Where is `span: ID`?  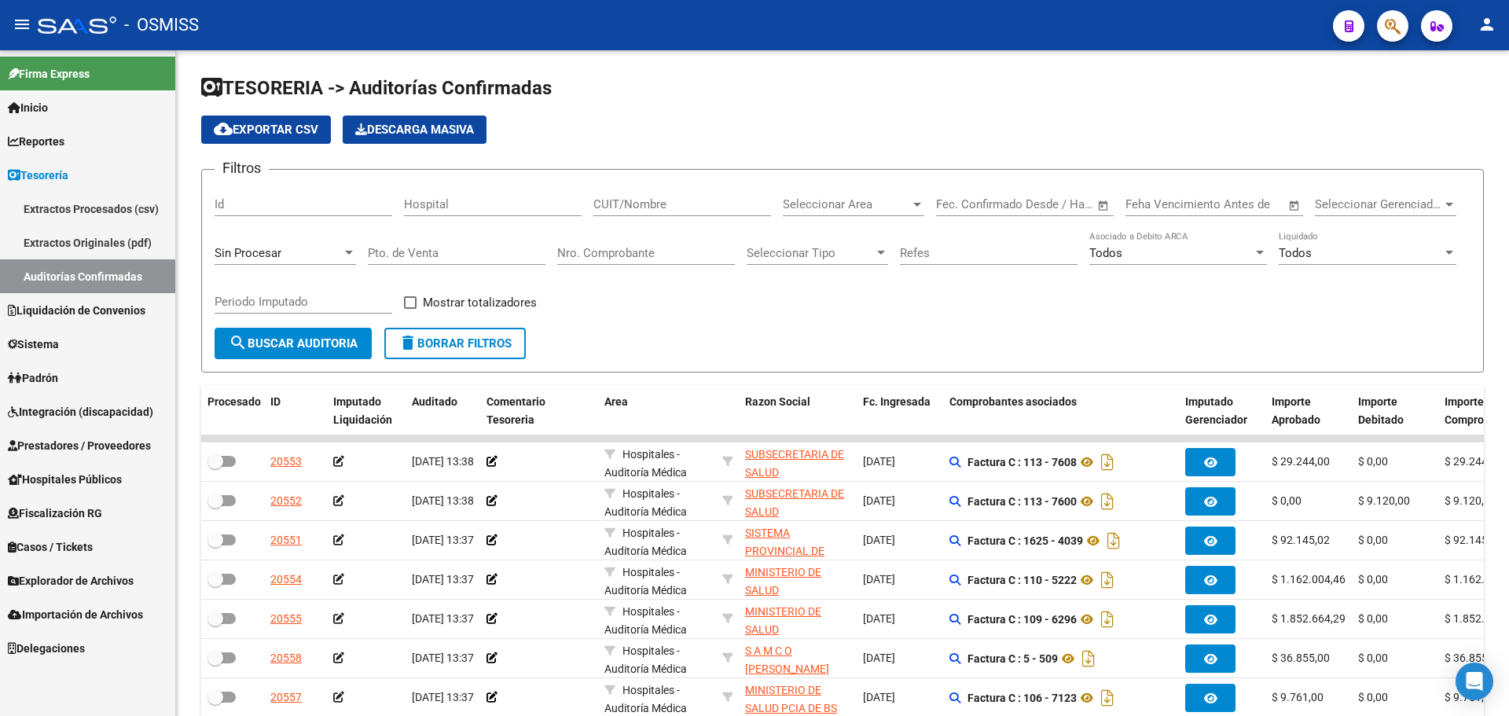 span: ID is located at coordinates (275, 402).